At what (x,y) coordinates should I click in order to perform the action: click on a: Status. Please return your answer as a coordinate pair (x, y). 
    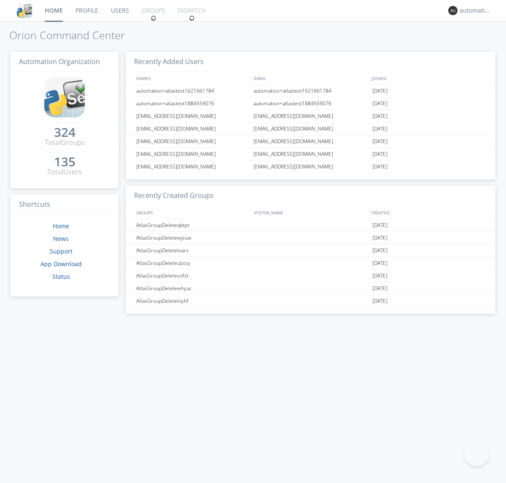
    Looking at the image, I should click on (61, 277).